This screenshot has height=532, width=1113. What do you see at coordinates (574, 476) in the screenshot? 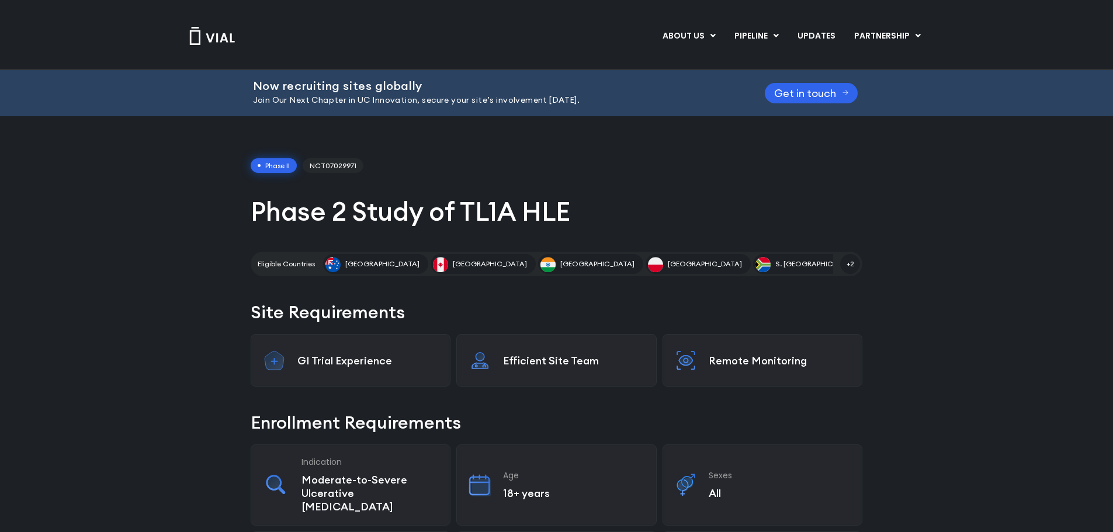
I see `h3: Age` at bounding box center [574, 476].